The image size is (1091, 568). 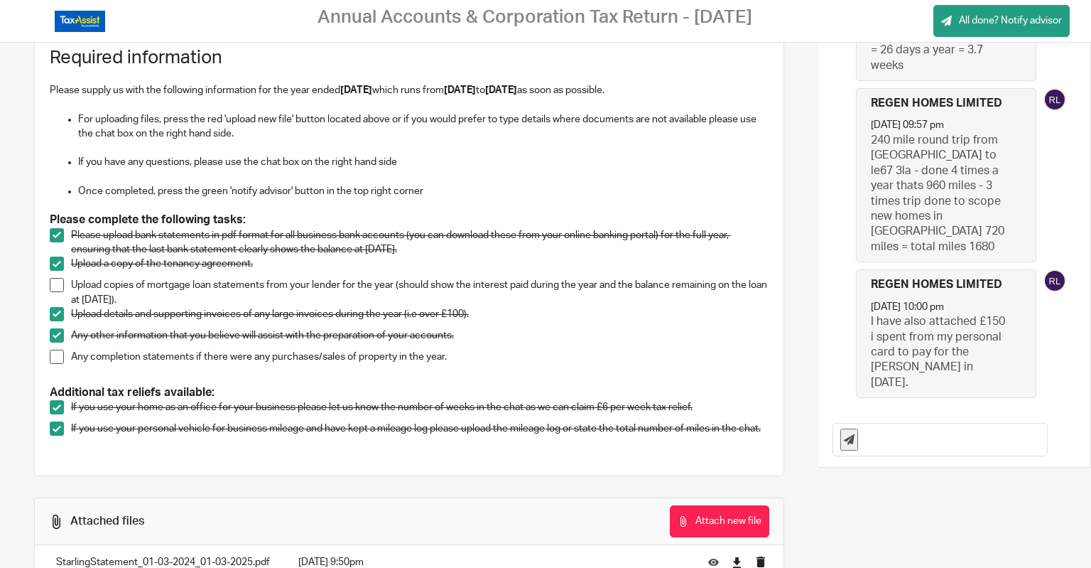 I want to click on p: Please supply us with the following information for the year ended which runs from to as soon as ..., so click(x=409, y=90).